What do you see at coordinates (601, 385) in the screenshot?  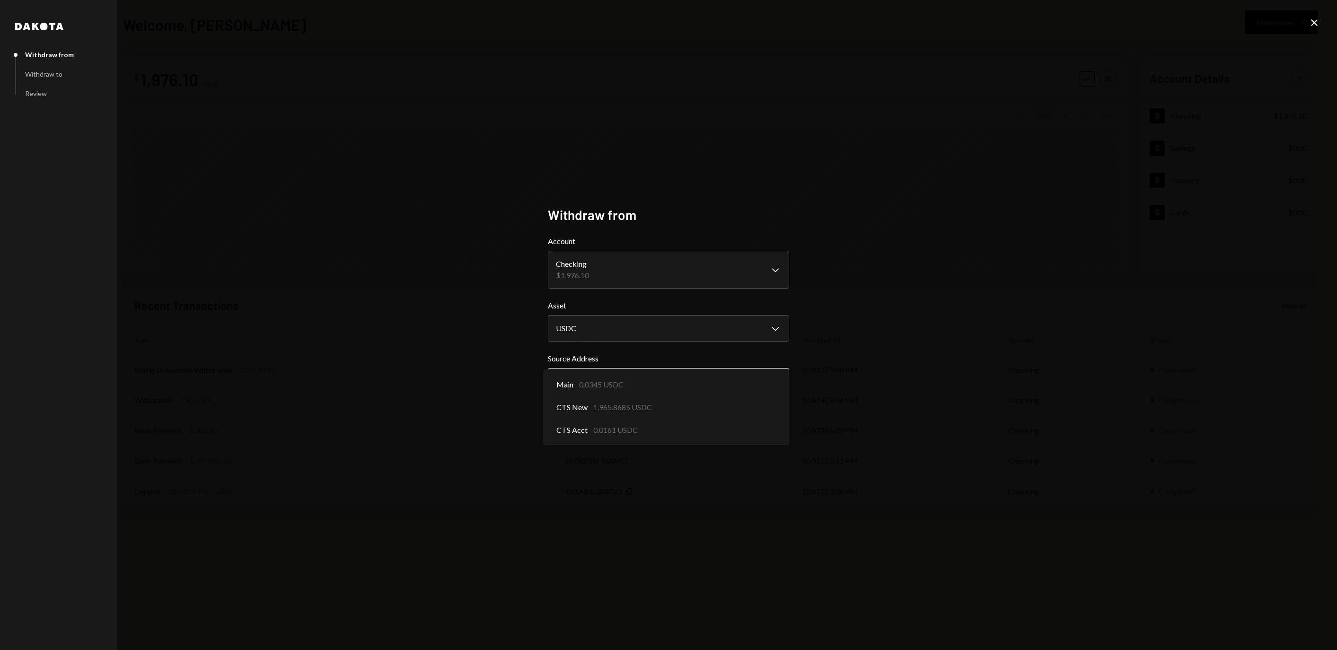 I see `div: 0.0345 USDC` at bounding box center [601, 385].